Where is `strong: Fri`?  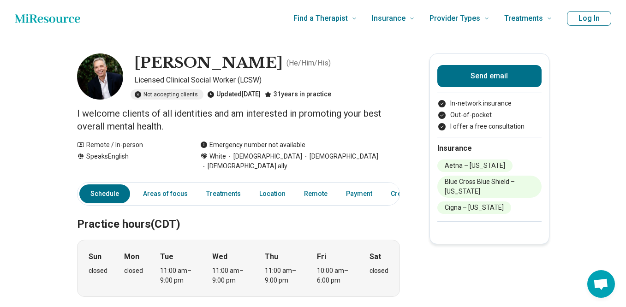 strong: Fri is located at coordinates (321, 257).